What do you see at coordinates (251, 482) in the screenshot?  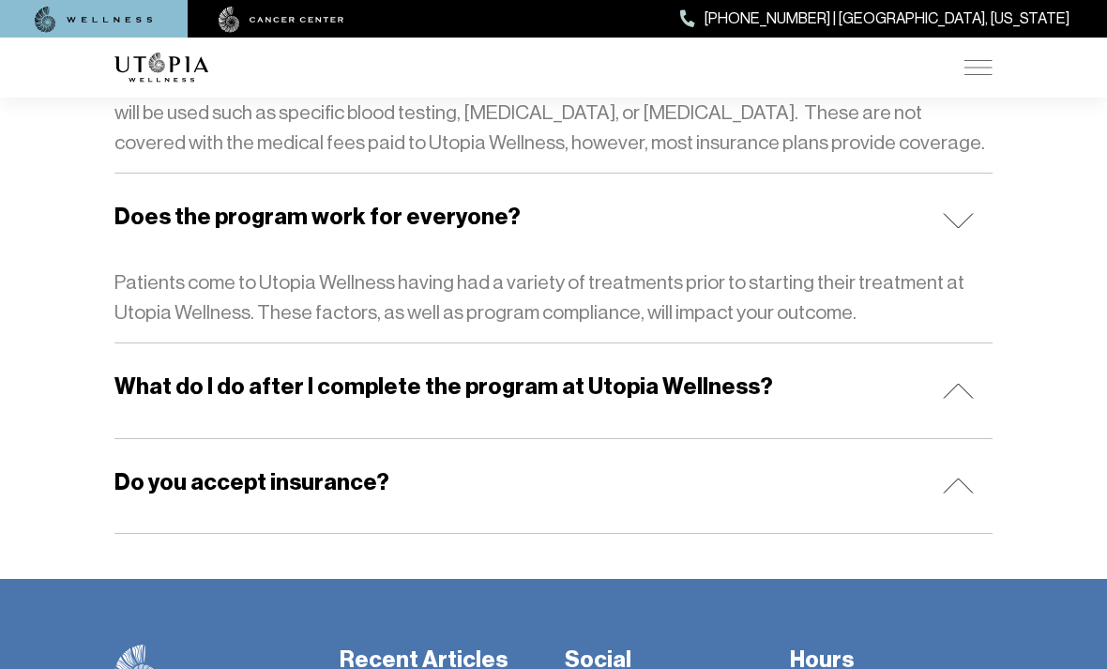 I see `h5: Do you accept insurance?` at bounding box center [251, 482].